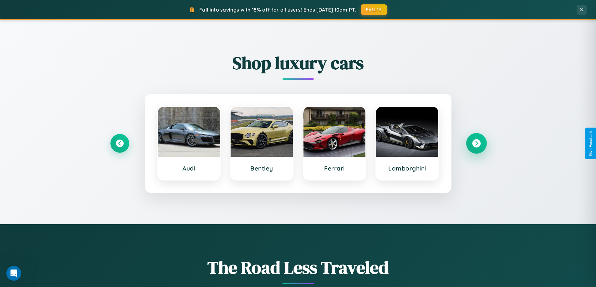  I want to click on h3: Audi, so click(189, 169).